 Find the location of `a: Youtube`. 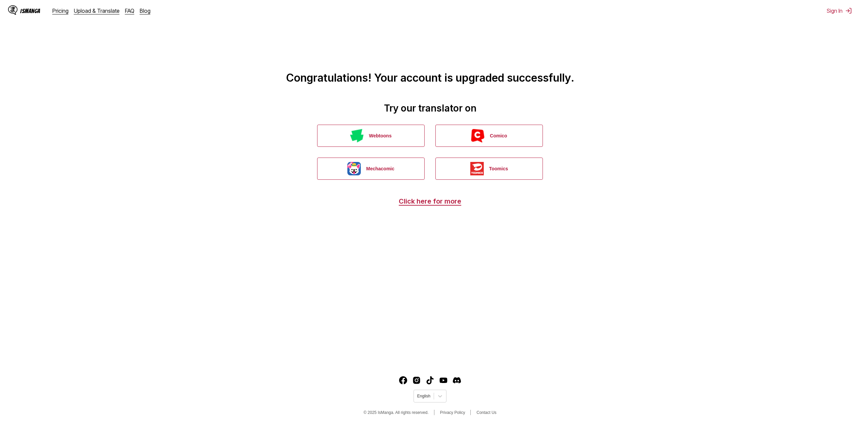

a: Youtube is located at coordinates (444, 380).